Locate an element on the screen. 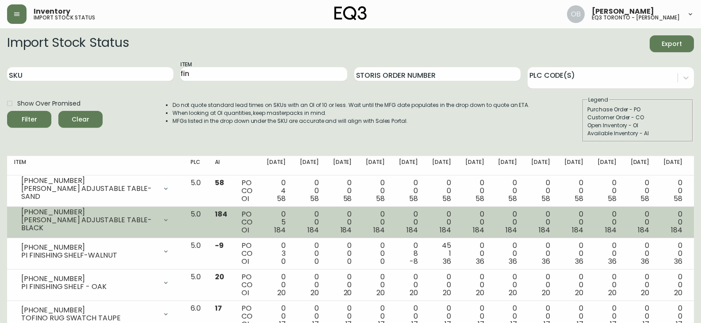  div: PI FINISHING SHELF - OAK is located at coordinates (89, 287).